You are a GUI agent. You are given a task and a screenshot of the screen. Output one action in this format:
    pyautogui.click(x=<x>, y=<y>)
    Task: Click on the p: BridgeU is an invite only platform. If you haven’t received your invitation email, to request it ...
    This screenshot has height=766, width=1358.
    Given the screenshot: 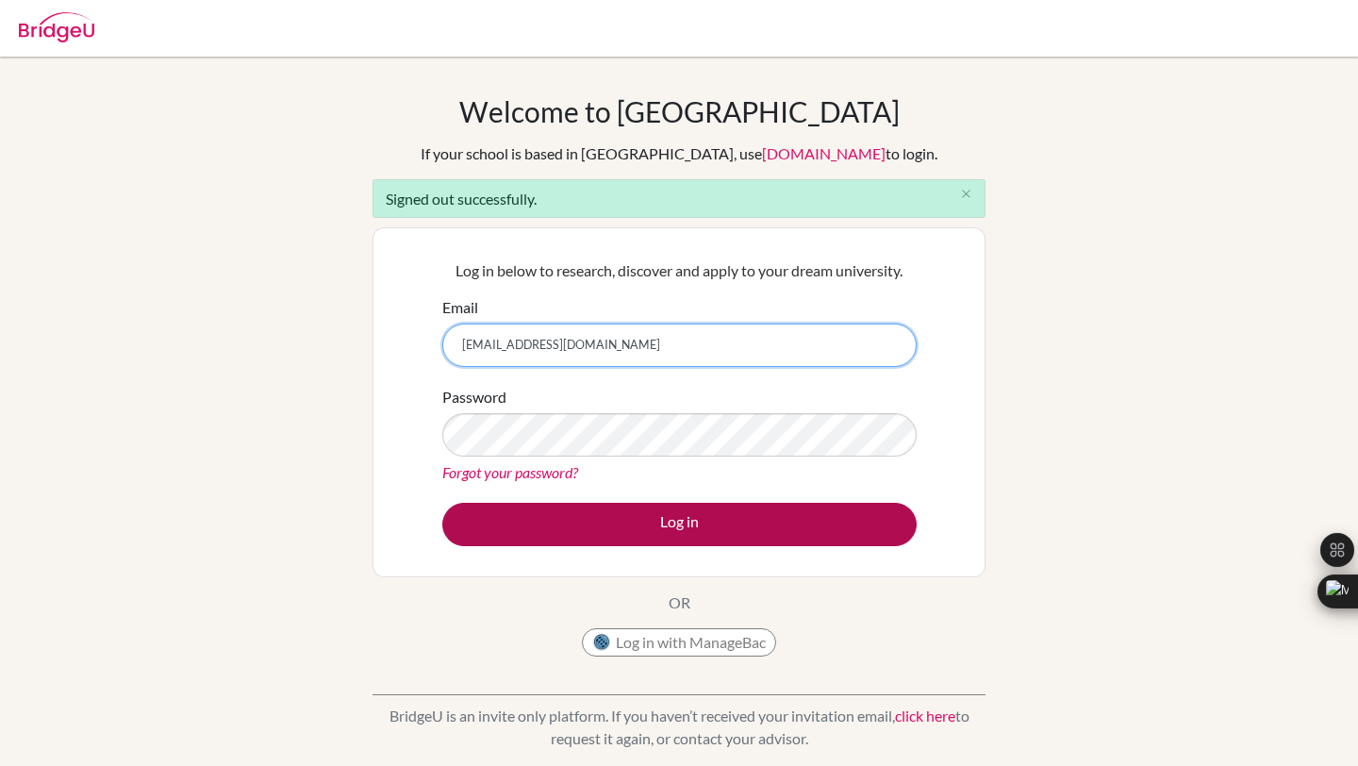 What is the action you would take?
    pyautogui.click(x=679, y=727)
    